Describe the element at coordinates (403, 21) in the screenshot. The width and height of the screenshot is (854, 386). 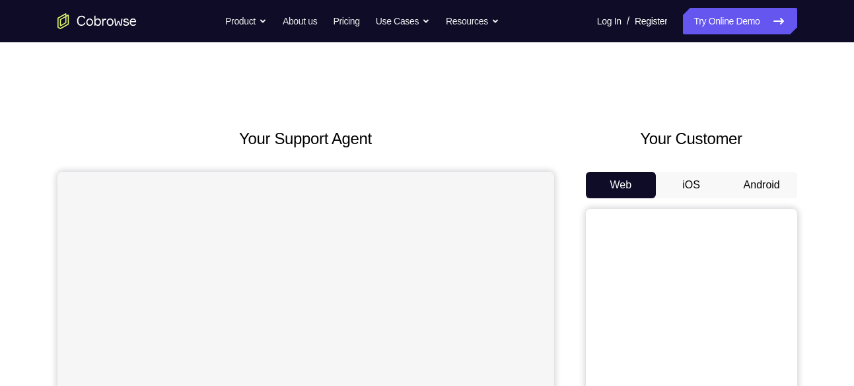
I see `button: Use Cases` at that location.